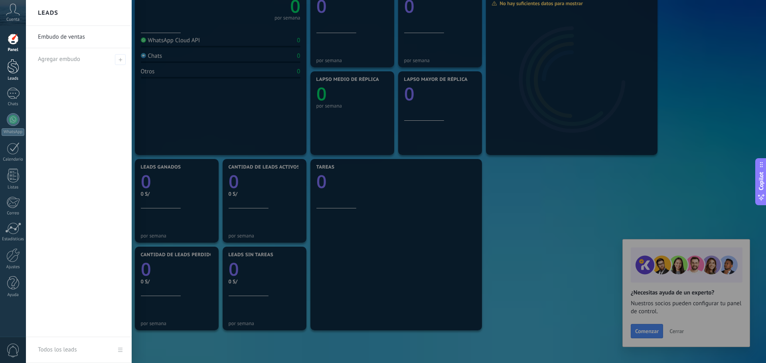 This screenshot has width=766, height=363. Describe the element at coordinates (13, 20) in the screenshot. I see `span: Cuenta` at that location.